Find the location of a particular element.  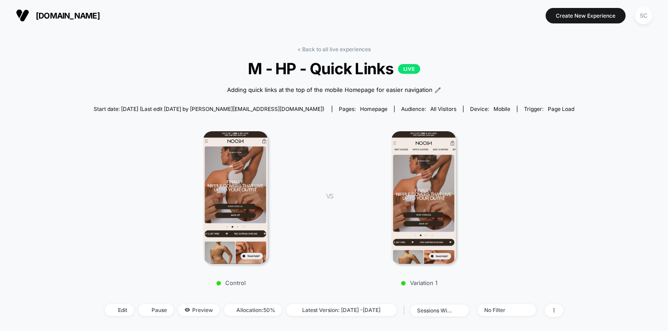

div: Audience: is located at coordinates (428, 109).